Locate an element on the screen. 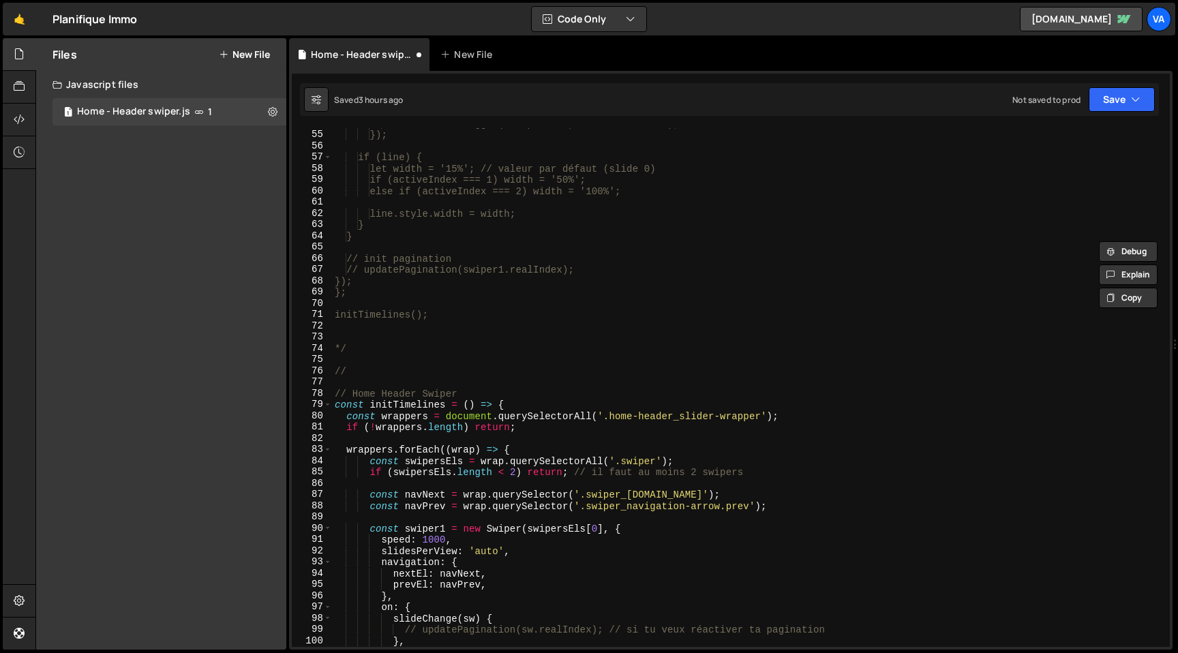  div: 88 is located at coordinates (312, 506).